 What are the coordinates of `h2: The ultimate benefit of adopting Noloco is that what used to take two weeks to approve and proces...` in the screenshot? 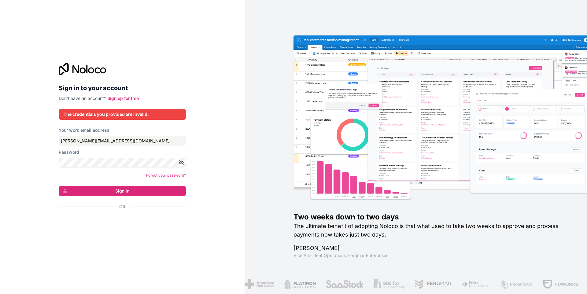 It's located at (430, 230).